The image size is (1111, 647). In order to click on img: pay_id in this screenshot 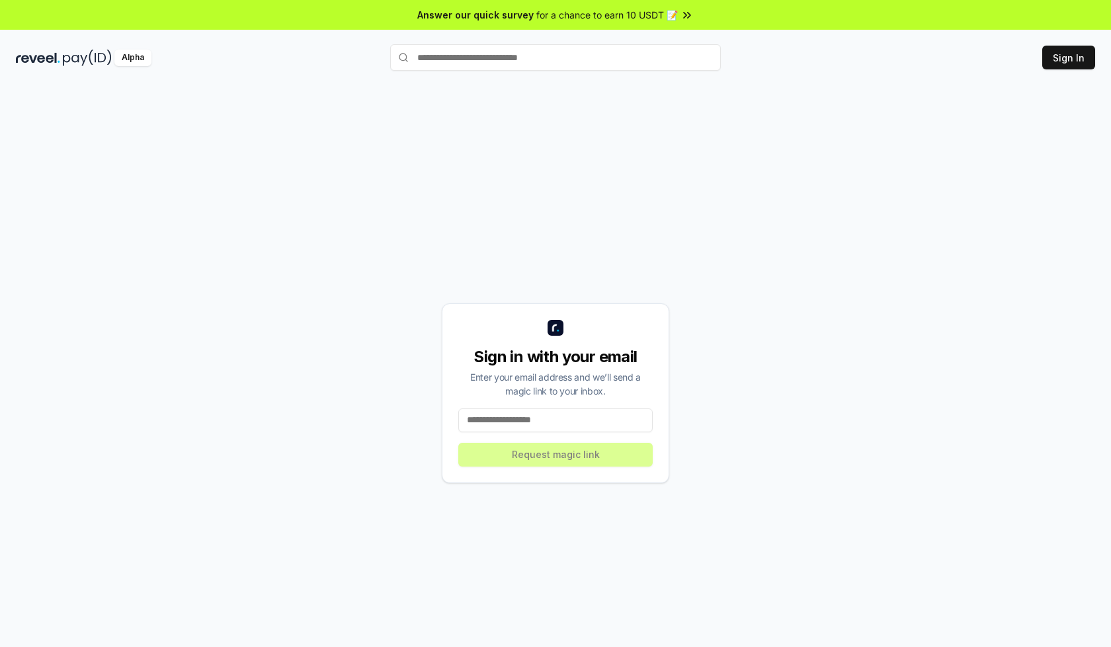, I will do `click(87, 58)`.